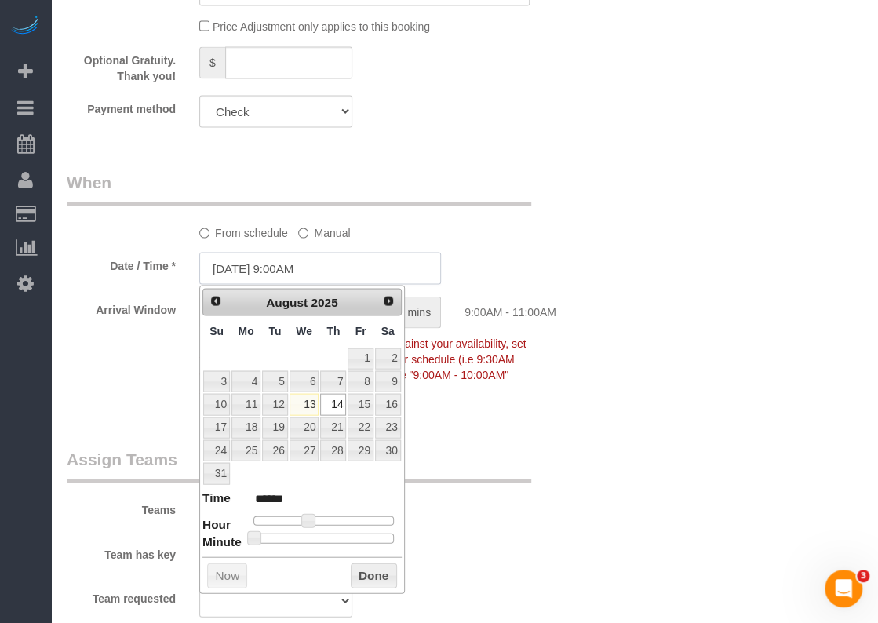 The image size is (878, 623). Describe the element at coordinates (388, 381) in the screenshot. I see `a: 9` at that location.